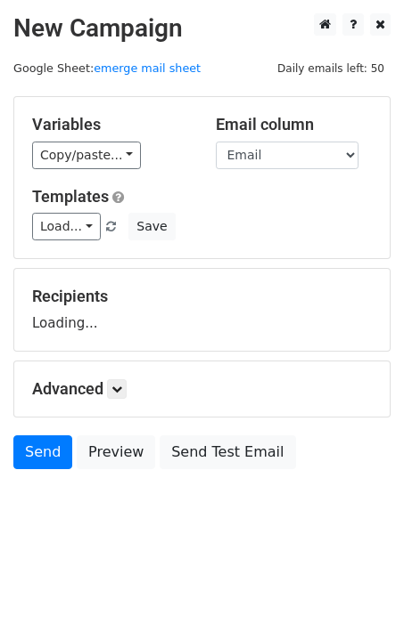  What do you see at coordinates (70, 196) in the screenshot?
I see `a: Templates` at bounding box center [70, 196].